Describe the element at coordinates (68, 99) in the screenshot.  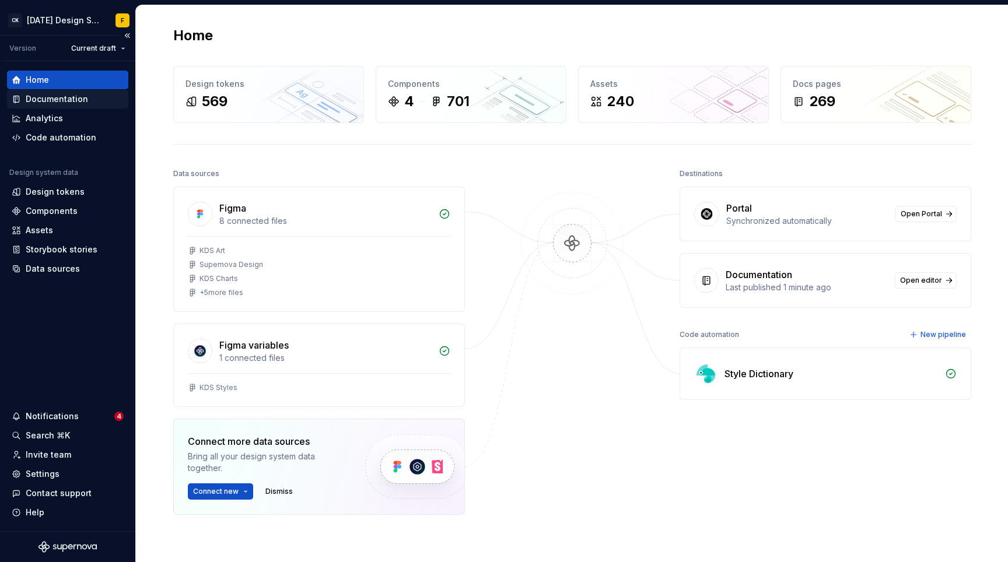
I see `a: Documentation` at that location.